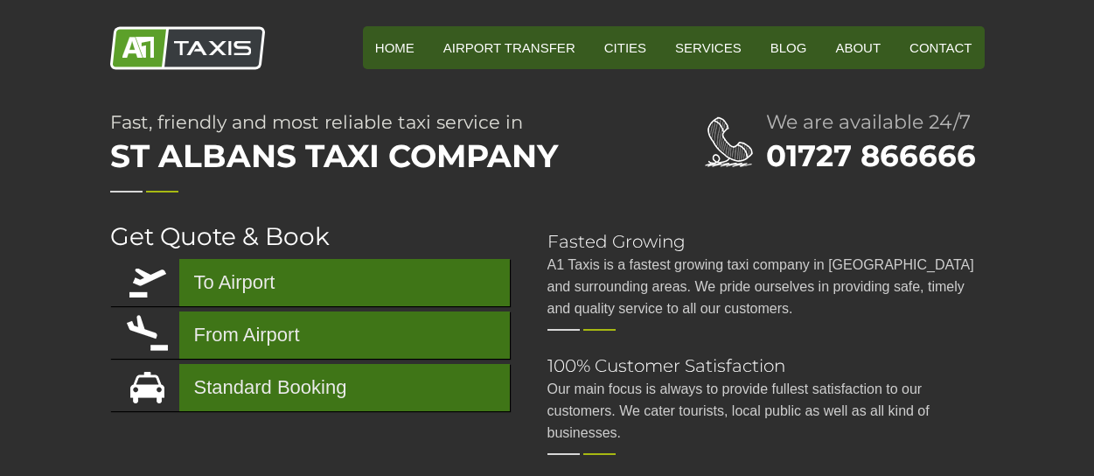 Image resolution: width=1094 pixels, height=476 pixels. What do you see at coordinates (310, 335) in the screenshot?
I see `a: From Airport` at bounding box center [310, 335].